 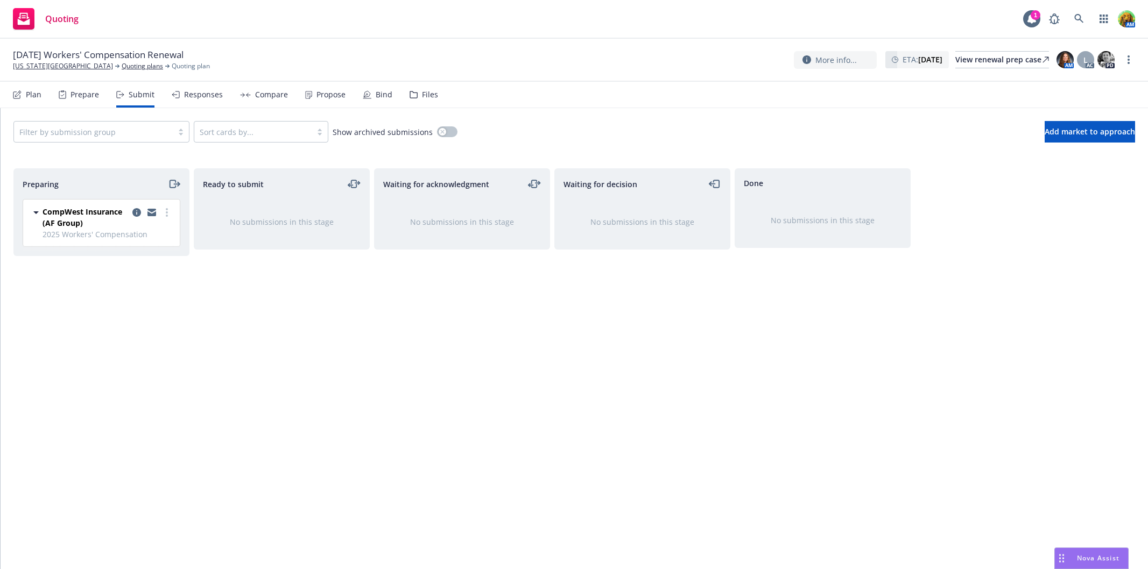 I want to click on span: Nova Assist, so click(x=1098, y=558).